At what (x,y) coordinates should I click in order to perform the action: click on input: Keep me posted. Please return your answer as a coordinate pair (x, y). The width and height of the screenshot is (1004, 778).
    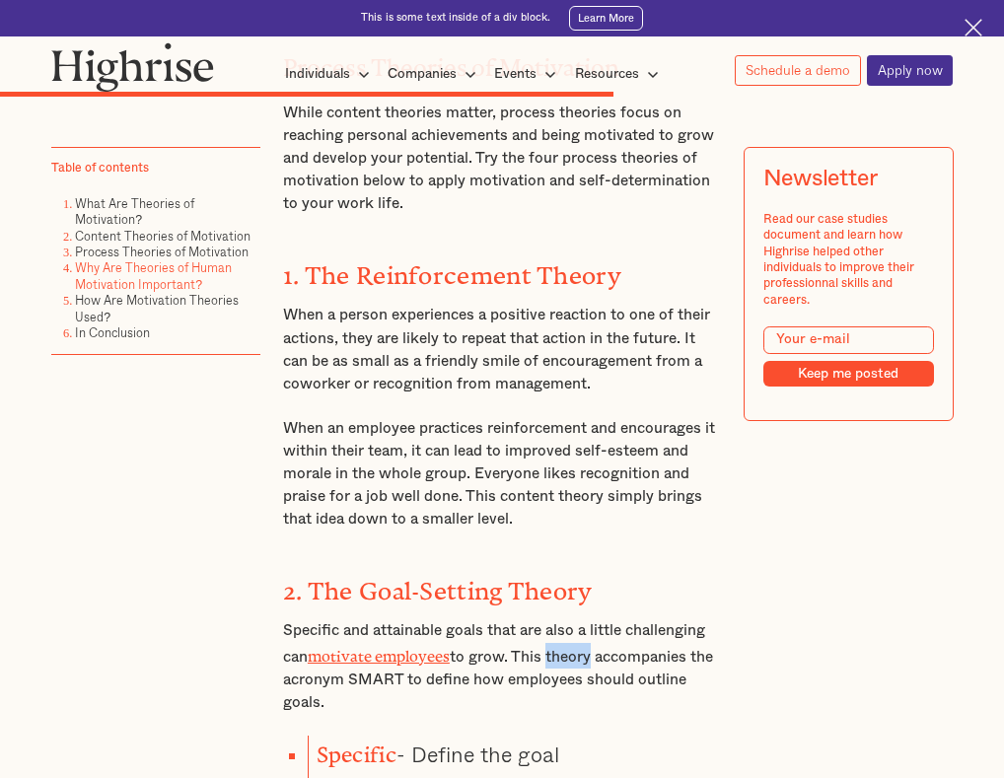
    Looking at the image, I should click on (847, 374).